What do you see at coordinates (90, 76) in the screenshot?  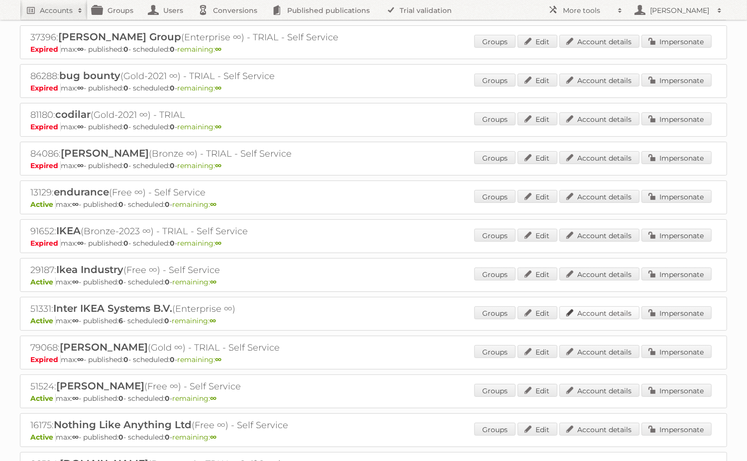 I see `span: bug bounty` at bounding box center [90, 76].